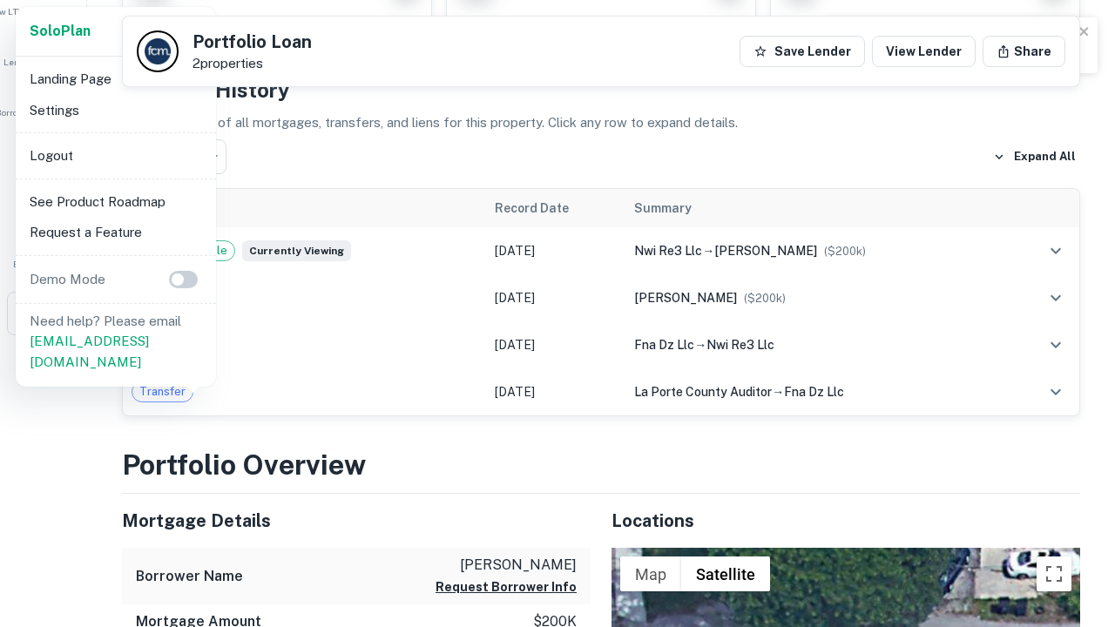 This screenshot has width=1115, height=627. Describe the element at coordinates (116, 156) in the screenshot. I see `li: Logout` at that location.